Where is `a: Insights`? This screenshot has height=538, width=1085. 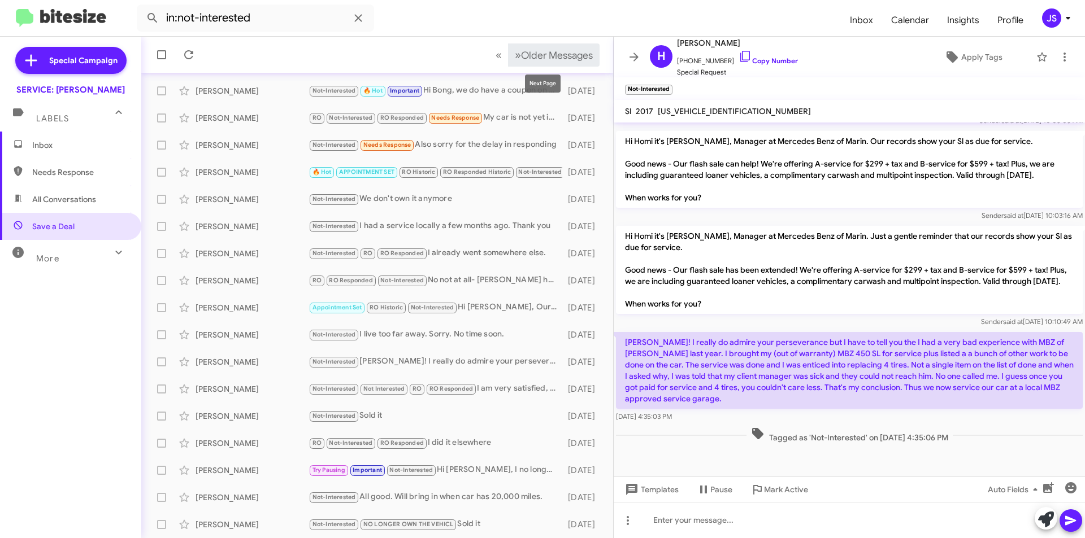 a: Insights is located at coordinates (963, 20).